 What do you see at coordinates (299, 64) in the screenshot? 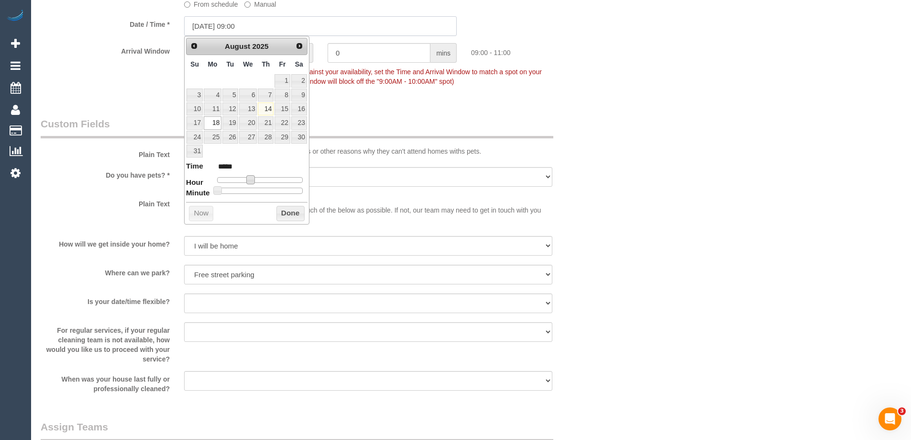
I see `span: Saturday` at bounding box center [299, 64].